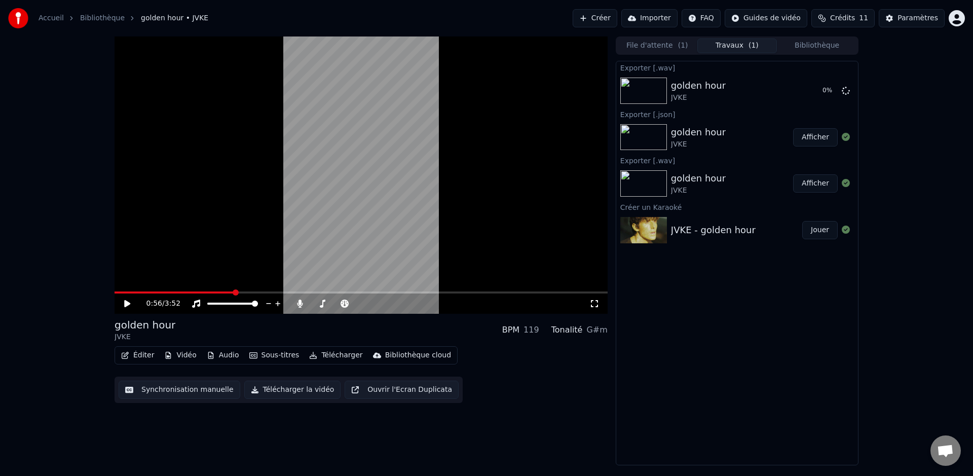 The width and height of the screenshot is (973, 476). Describe the element at coordinates (137, 355) in the screenshot. I see `button: Éditer` at that location.